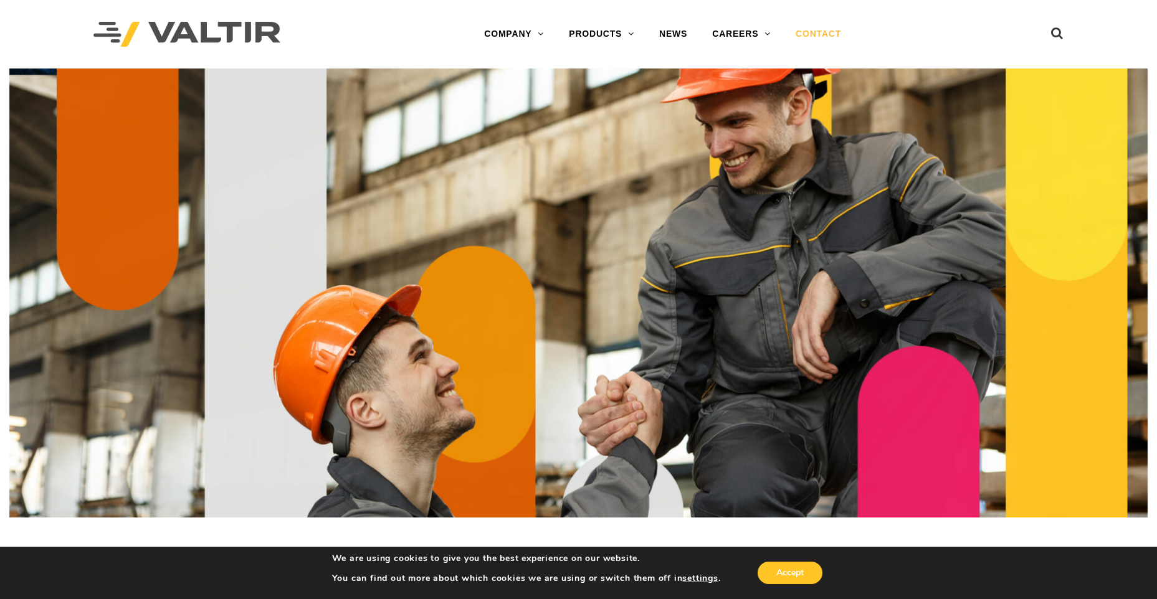 This screenshot has width=1157, height=599. Describe the element at coordinates (818, 34) in the screenshot. I see `a: CONTACT` at that location.